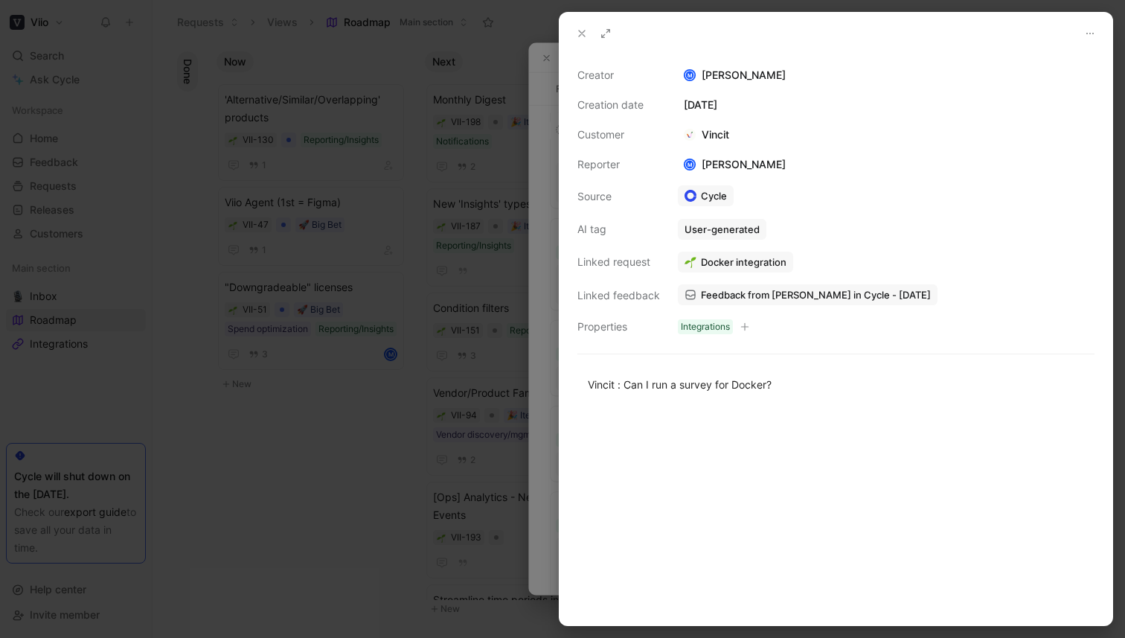 The width and height of the screenshot is (1125, 638). Describe the element at coordinates (618, 262) in the screenshot. I see `div: Linked request` at that location.